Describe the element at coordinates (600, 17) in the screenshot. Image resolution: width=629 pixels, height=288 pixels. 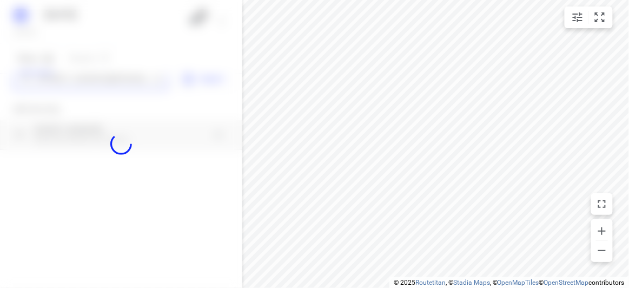
I see `button: Fit zoom` at that location.